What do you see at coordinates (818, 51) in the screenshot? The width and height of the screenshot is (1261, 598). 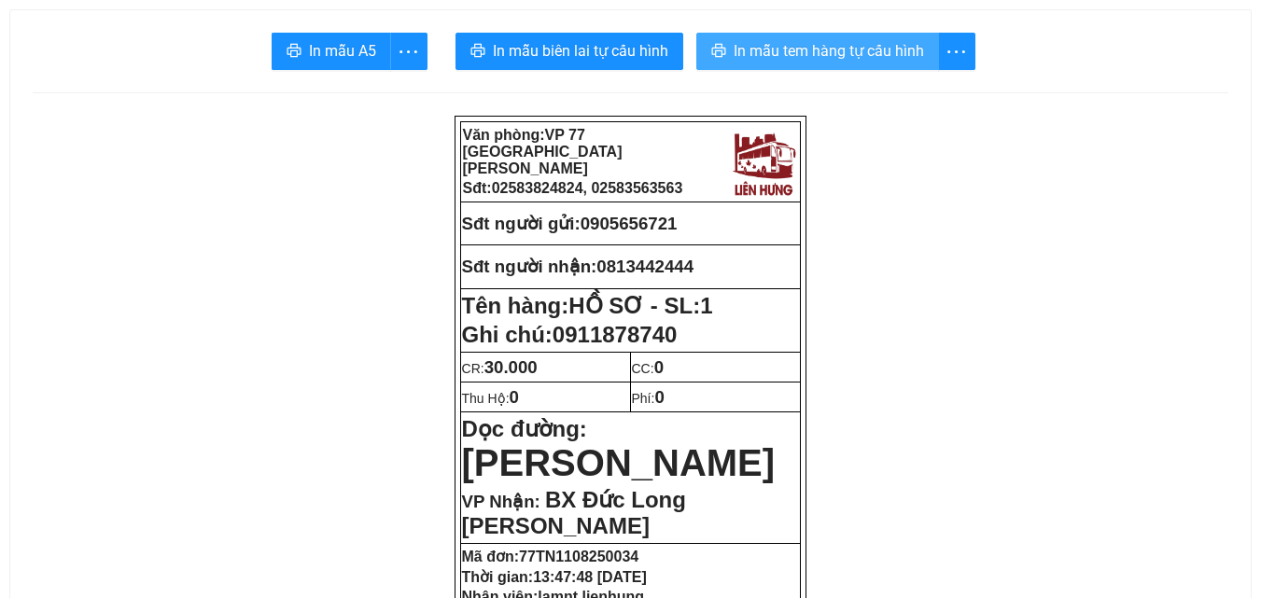 I see `button: printerIn mẫu tem hàng tự cấu hình` at bounding box center [818, 51].